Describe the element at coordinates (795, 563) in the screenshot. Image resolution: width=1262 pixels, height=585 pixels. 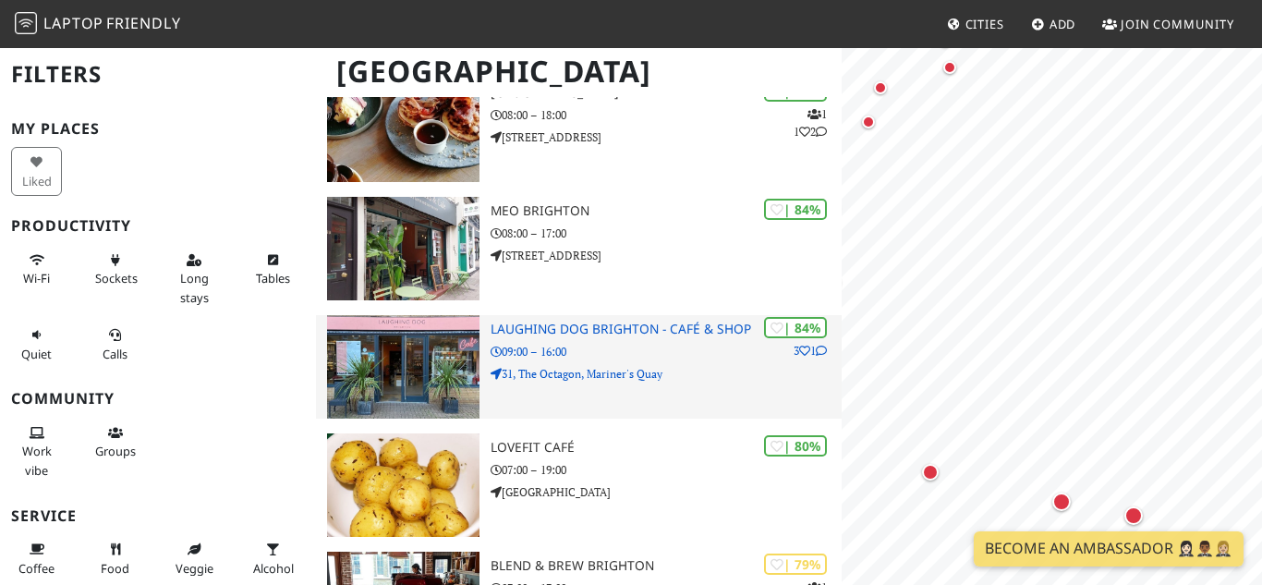
I see `div: | 79%` at that location.